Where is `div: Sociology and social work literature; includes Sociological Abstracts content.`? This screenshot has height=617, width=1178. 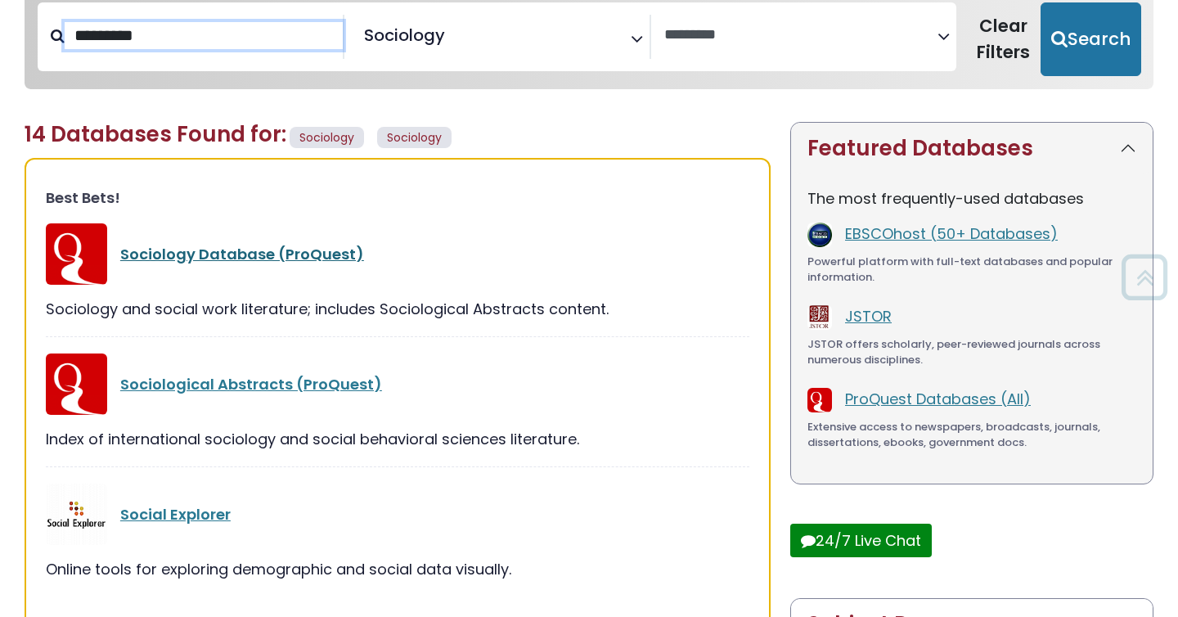 div: Sociology and social work literature; includes Sociological Abstracts content. is located at coordinates (398, 309).